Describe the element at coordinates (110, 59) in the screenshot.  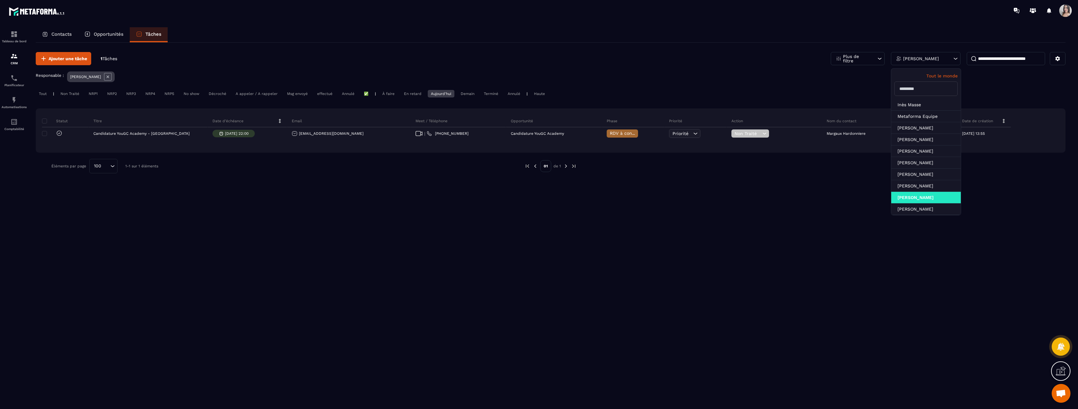
I see `span: Tâches` at that location.